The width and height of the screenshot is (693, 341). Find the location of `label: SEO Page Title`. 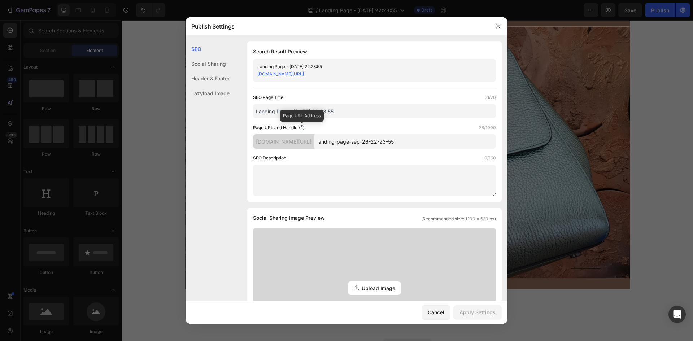

label: SEO Page Title is located at coordinates (268, 97).